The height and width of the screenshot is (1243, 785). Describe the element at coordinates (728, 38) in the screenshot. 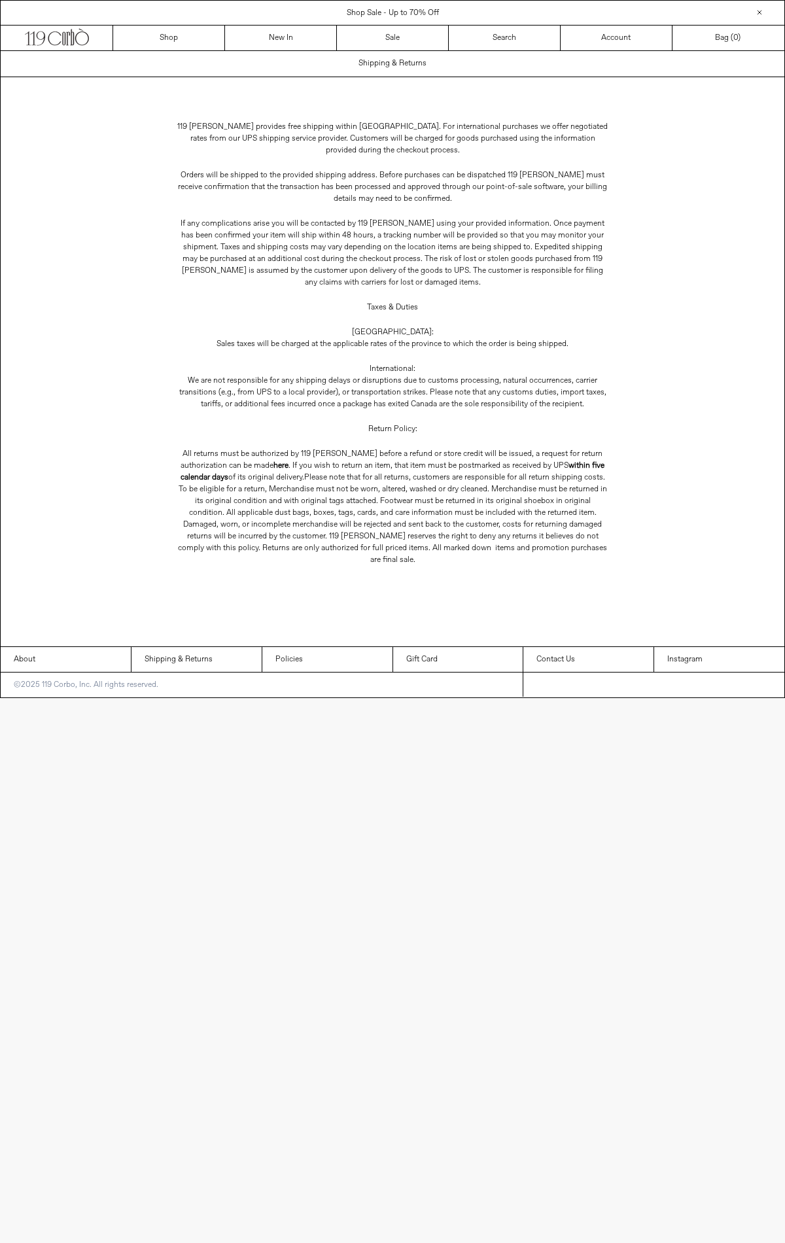

I see `a: Bag ()` at that location.